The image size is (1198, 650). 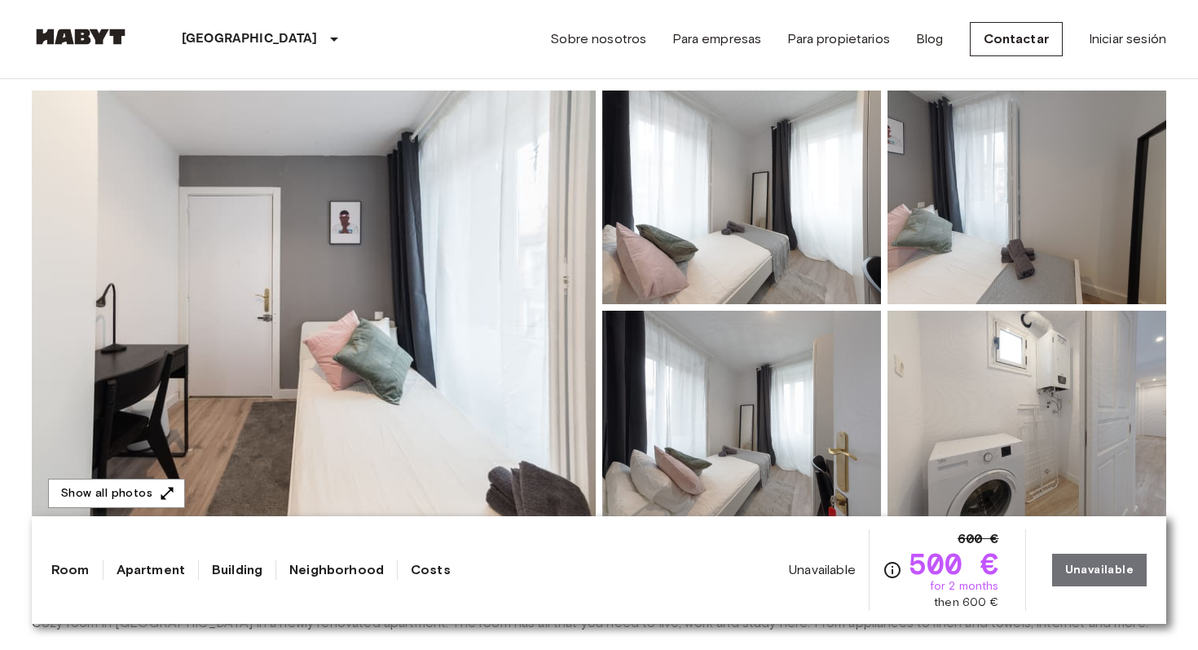 What do you see at coordinates (978, 539) in the screenshot?
I see `span: 600 €` at bounding box center [978, 539].